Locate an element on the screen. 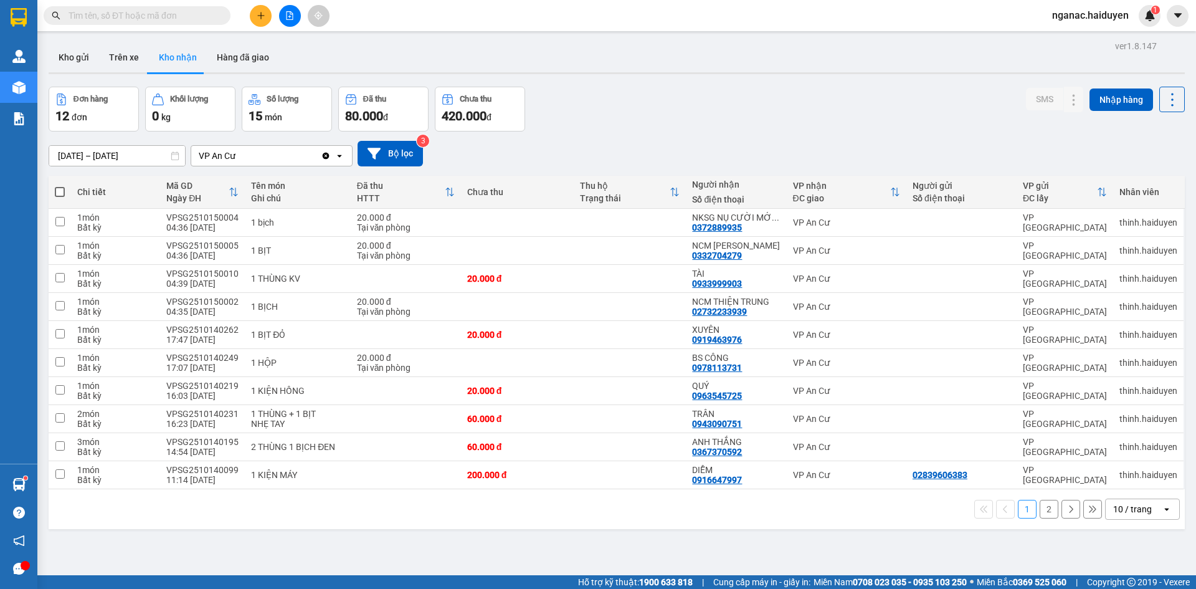 This screenshot has width=1196, height=589. div: Nhân viên is located at coordinates (1148, 192).